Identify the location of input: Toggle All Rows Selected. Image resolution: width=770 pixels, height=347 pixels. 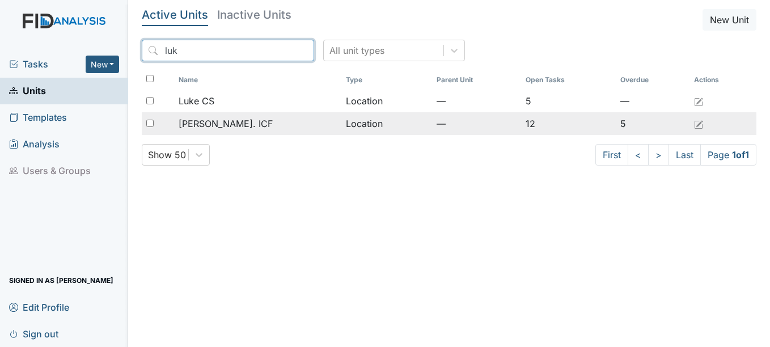
(150, 78).